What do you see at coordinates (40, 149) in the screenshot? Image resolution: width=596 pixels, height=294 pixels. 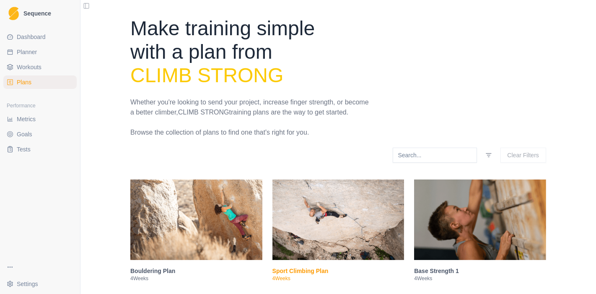 I see `a: Tests` at bounding box center [40, 149].